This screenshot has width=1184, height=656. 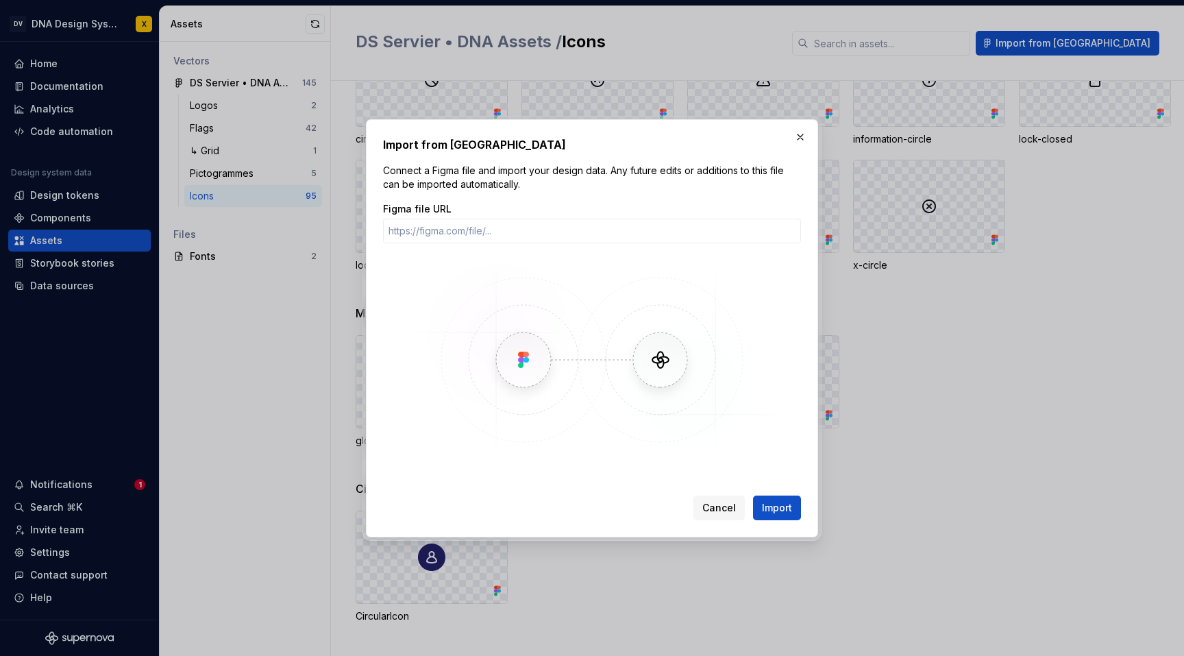 I want to click on input: https://figma.com/file/..., so click(x=592, y=231).